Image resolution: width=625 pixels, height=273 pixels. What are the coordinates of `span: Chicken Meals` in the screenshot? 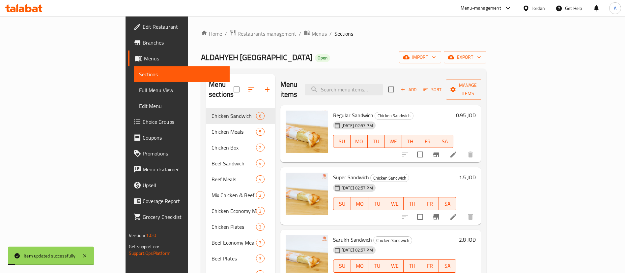 It's located at (234, 132).